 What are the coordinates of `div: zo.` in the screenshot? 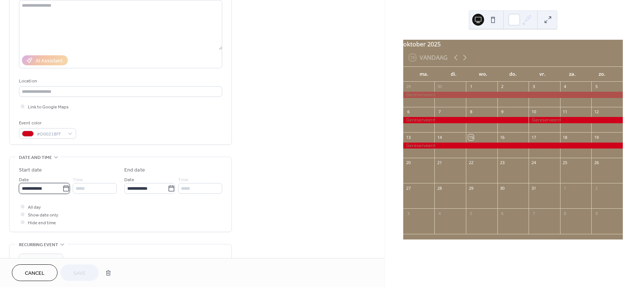 It's located at (603, 74).